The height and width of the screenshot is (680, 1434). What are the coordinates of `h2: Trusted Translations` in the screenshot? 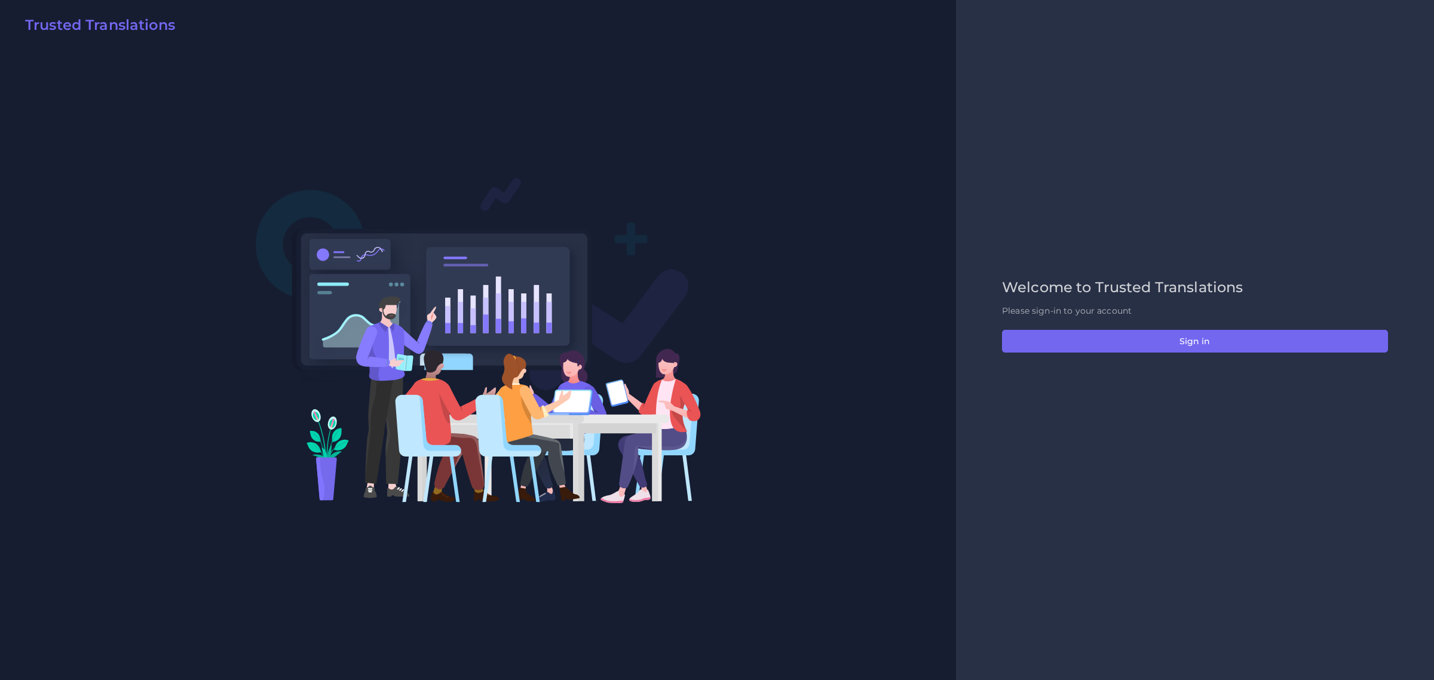 It's located at (100, 25).